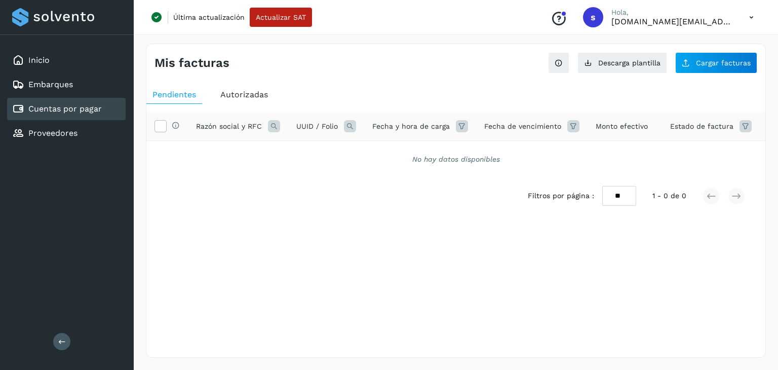  I want to click on span: Estado de factura, so click(702, 126).